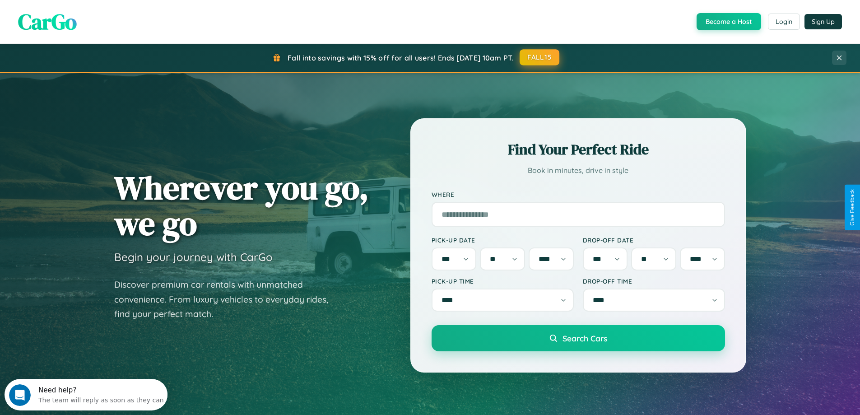  I want to click on span: CarGo, so click(47, 22).